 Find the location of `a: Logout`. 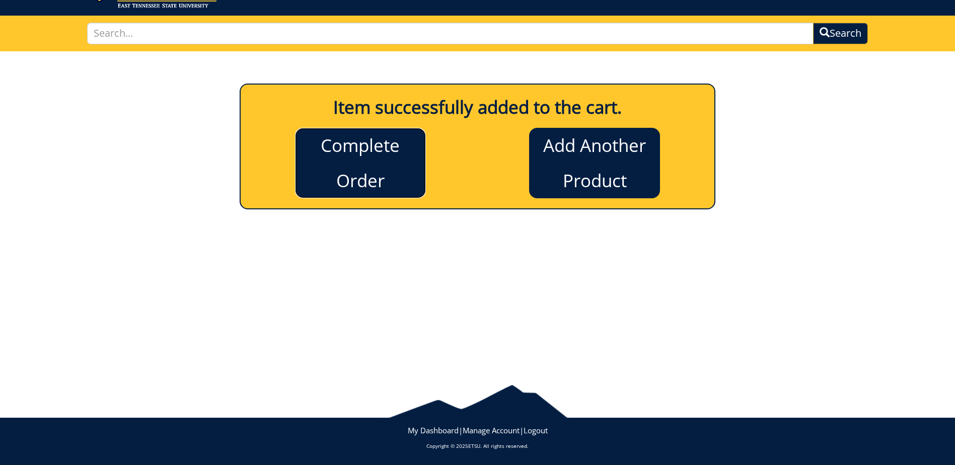

a: Logout is located at coordinates (536, 430).